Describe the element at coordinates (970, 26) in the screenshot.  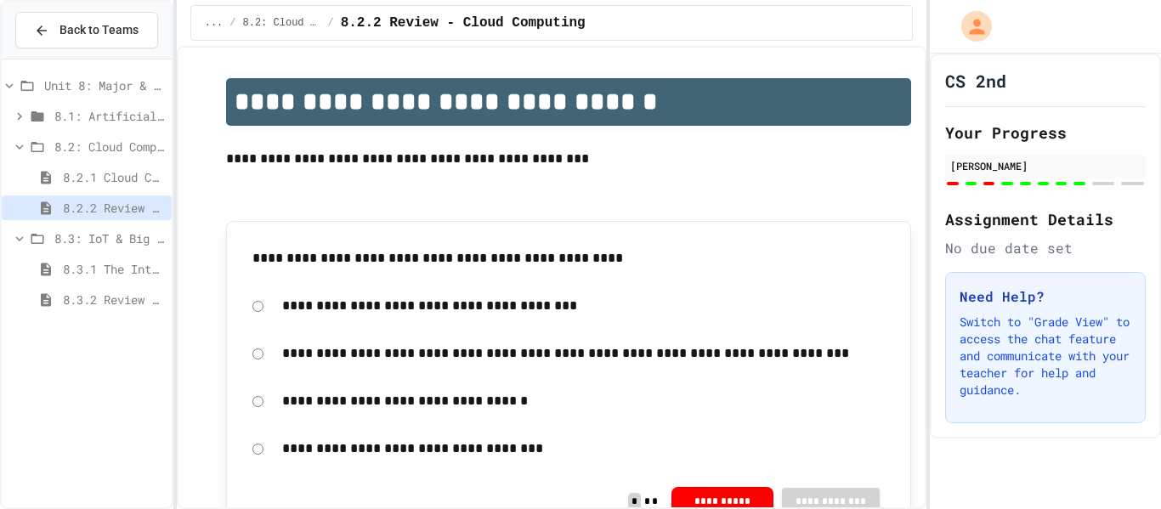
I see `div: My Account` at that location.